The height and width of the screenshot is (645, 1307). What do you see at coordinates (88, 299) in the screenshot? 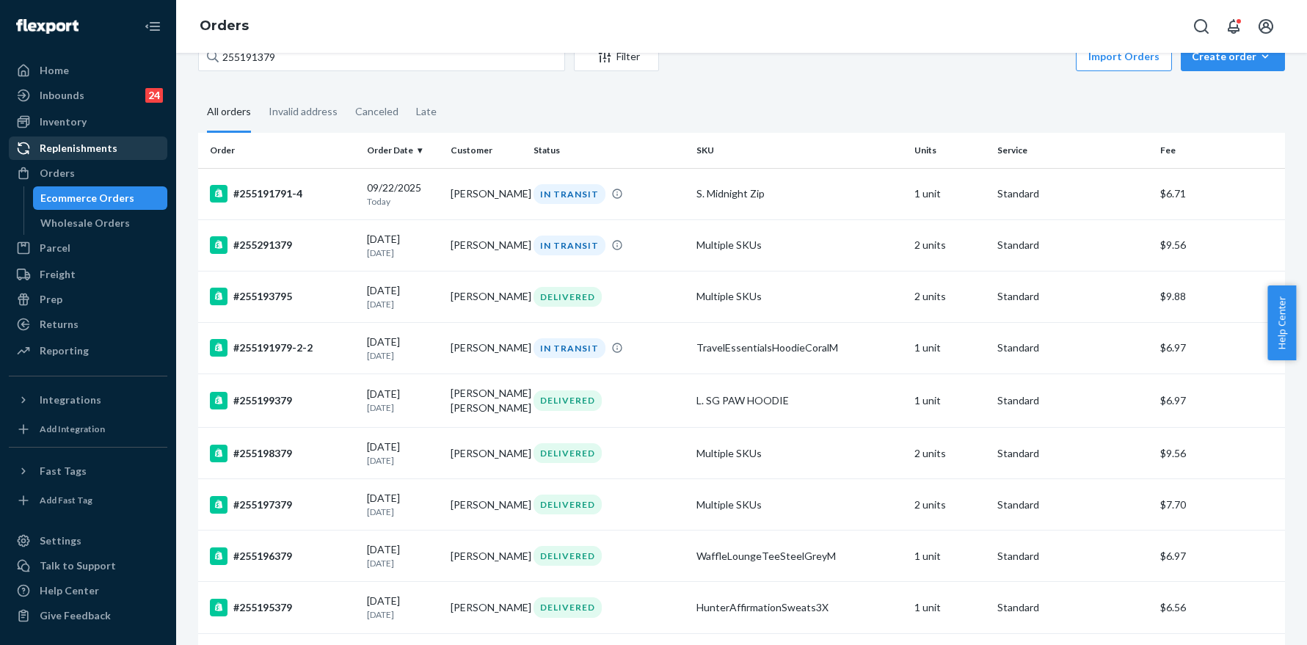
I see `a: Prep` at bounding box center [88, 299].